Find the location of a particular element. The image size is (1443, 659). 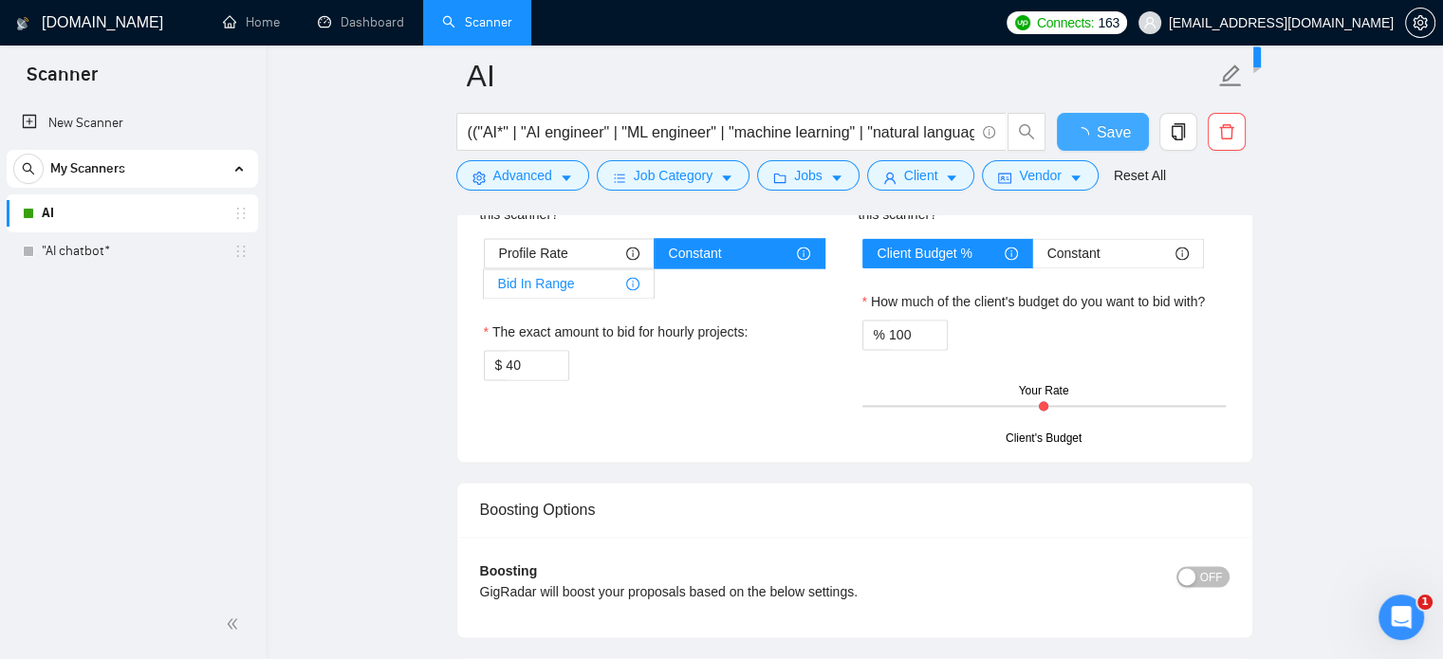

div: Client's Budget is located at coordinates (1044, 438).